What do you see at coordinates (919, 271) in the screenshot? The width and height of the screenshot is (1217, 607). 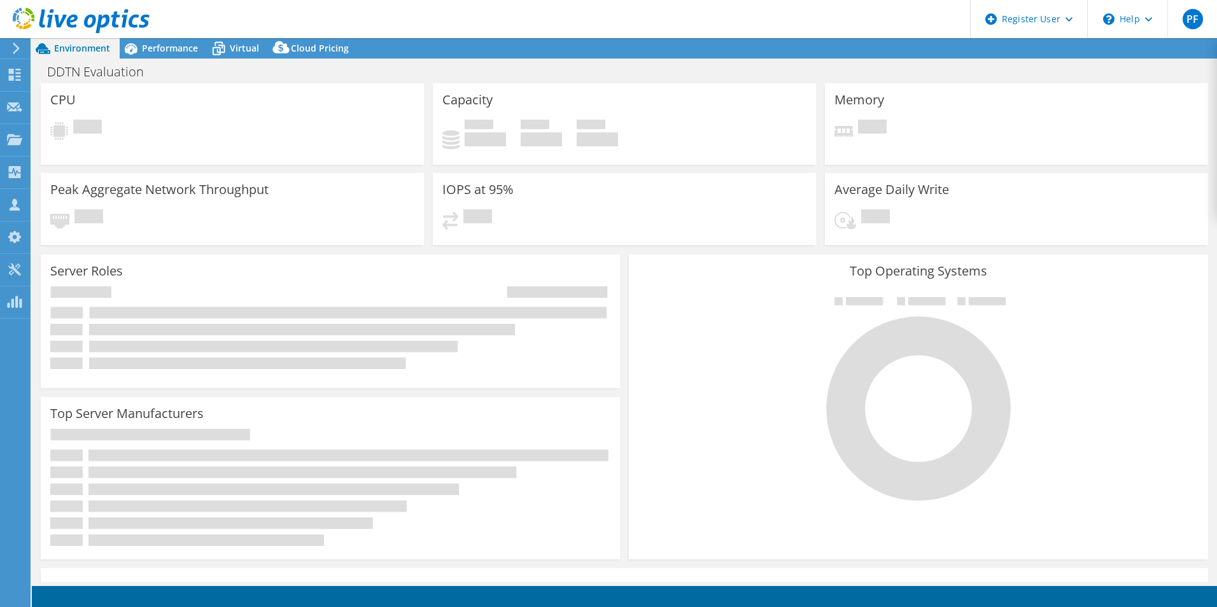 I see `h3: Top Operating Systems` at bounding box center [919, 271].